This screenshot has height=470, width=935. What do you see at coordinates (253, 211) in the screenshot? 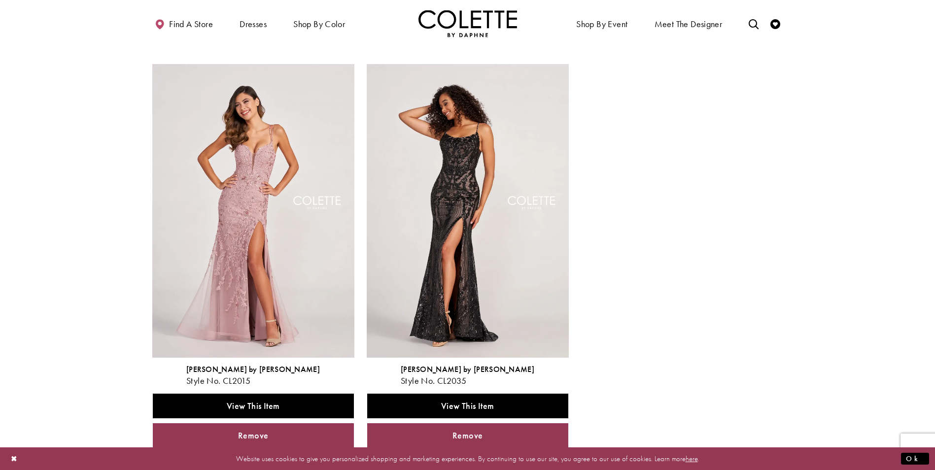
I see `a: Visit Colette by Daphne Style No. CL2015 Page` at bounding box center [253, 211].